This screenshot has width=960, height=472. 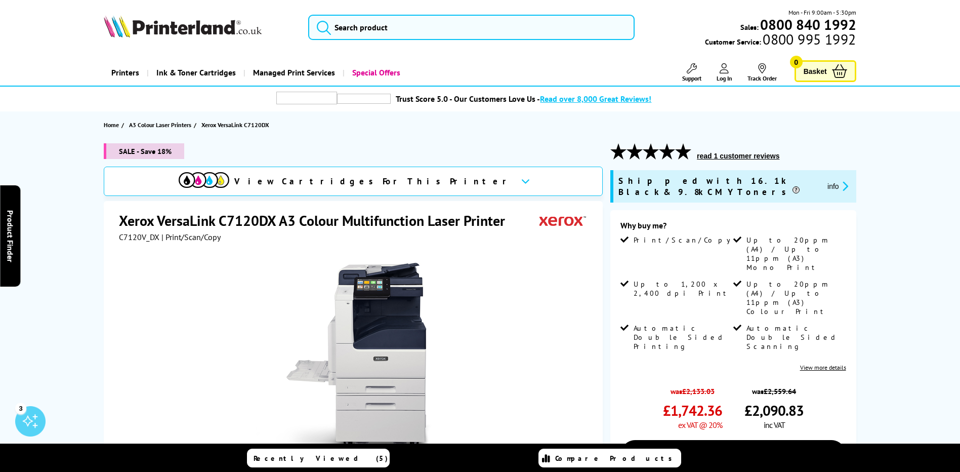 I want to click on span: C7120V_DX, so click(x=139, y=237).